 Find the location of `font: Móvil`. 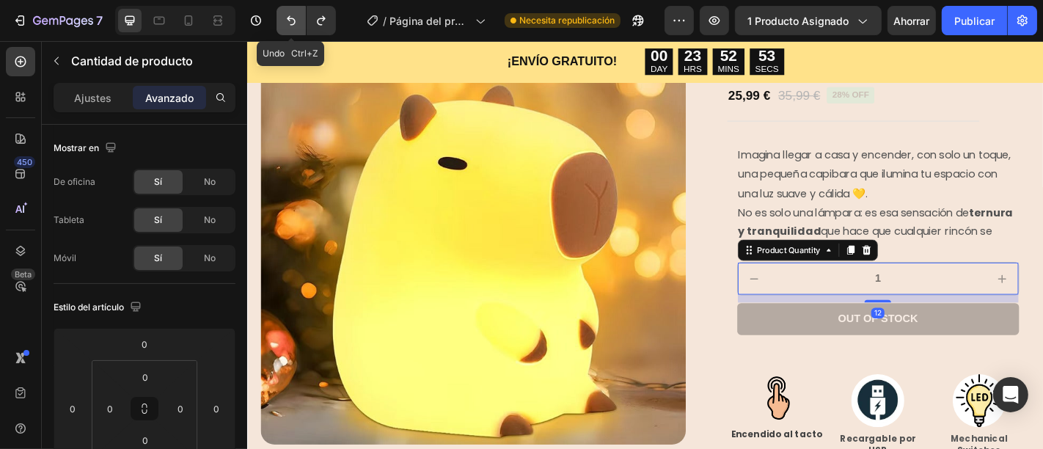

font: Móvil is located at coordinates (65, 258).